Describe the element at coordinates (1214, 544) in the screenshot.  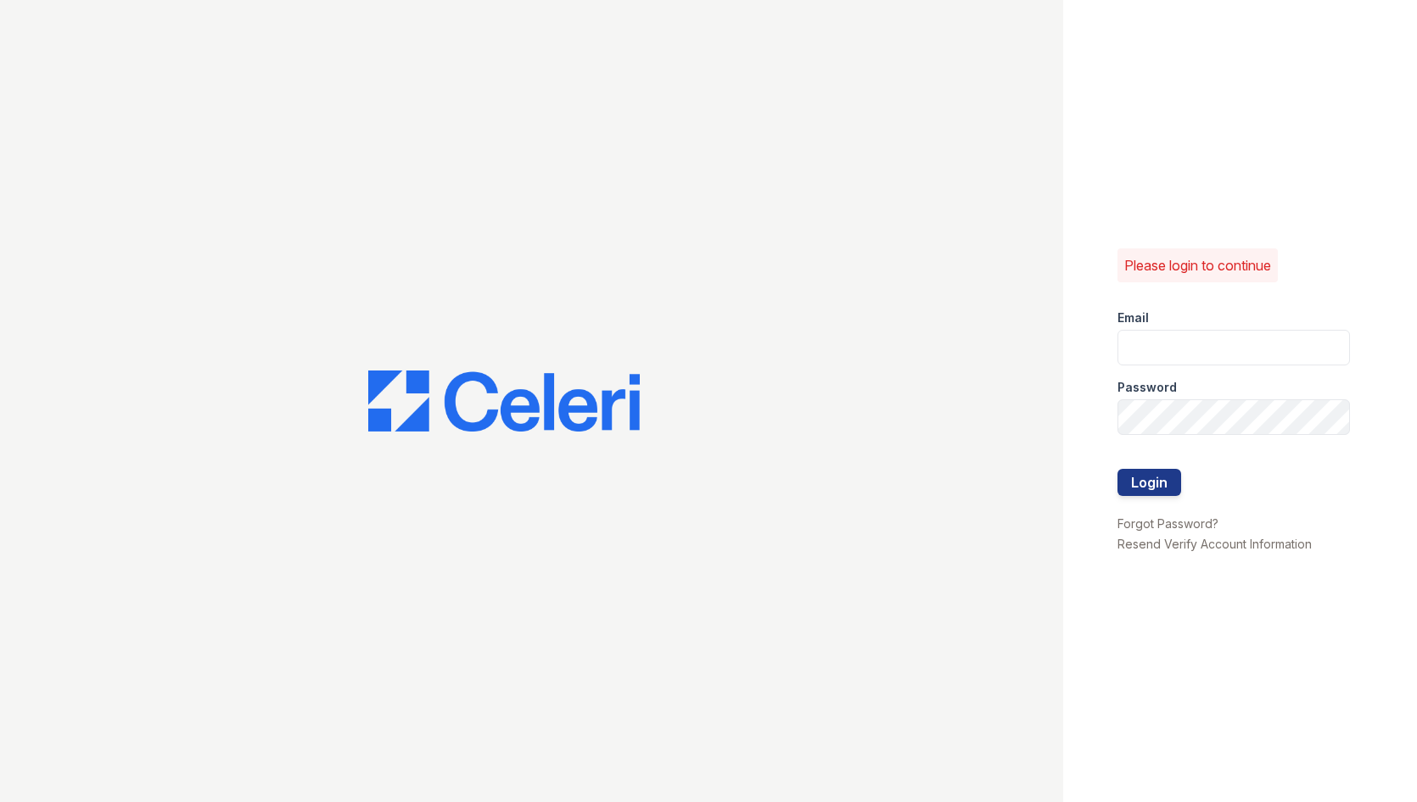
I see `a: Resend Verify Account Information` at that location.